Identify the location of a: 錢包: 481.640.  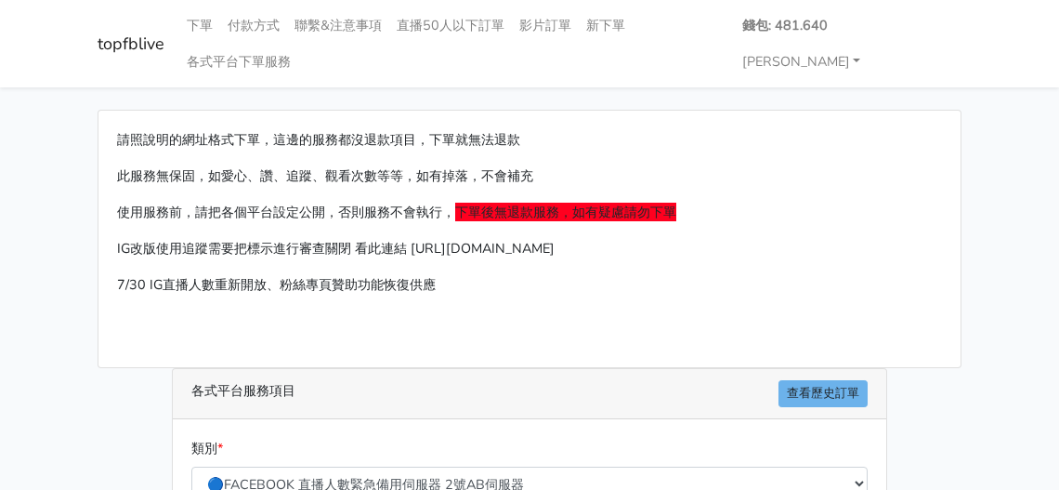
(785, 25).